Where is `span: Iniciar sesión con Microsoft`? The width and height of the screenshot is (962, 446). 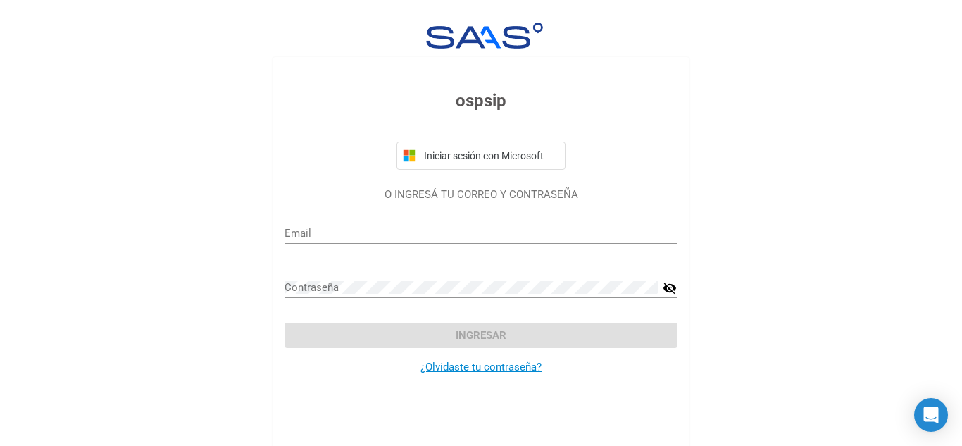
span: Iniciar sesión con Microsoft is located at coordinates (490, 156).